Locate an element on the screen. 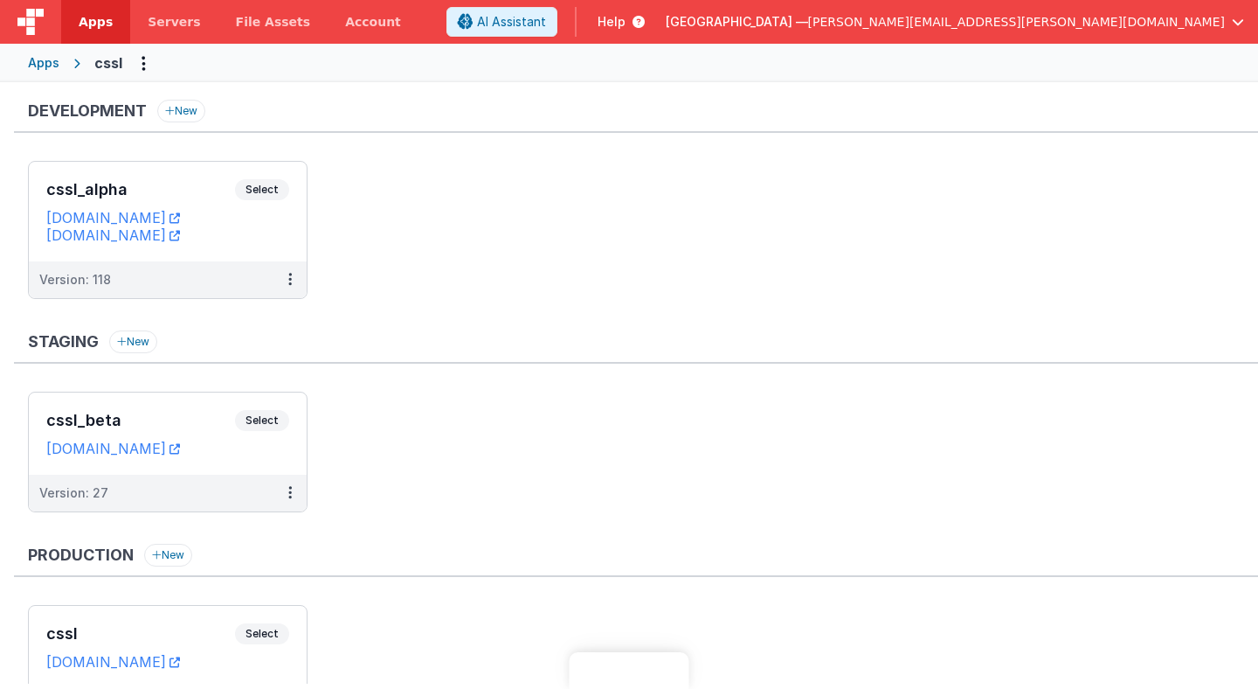  div: Apps is located at coordinates (44, 63).